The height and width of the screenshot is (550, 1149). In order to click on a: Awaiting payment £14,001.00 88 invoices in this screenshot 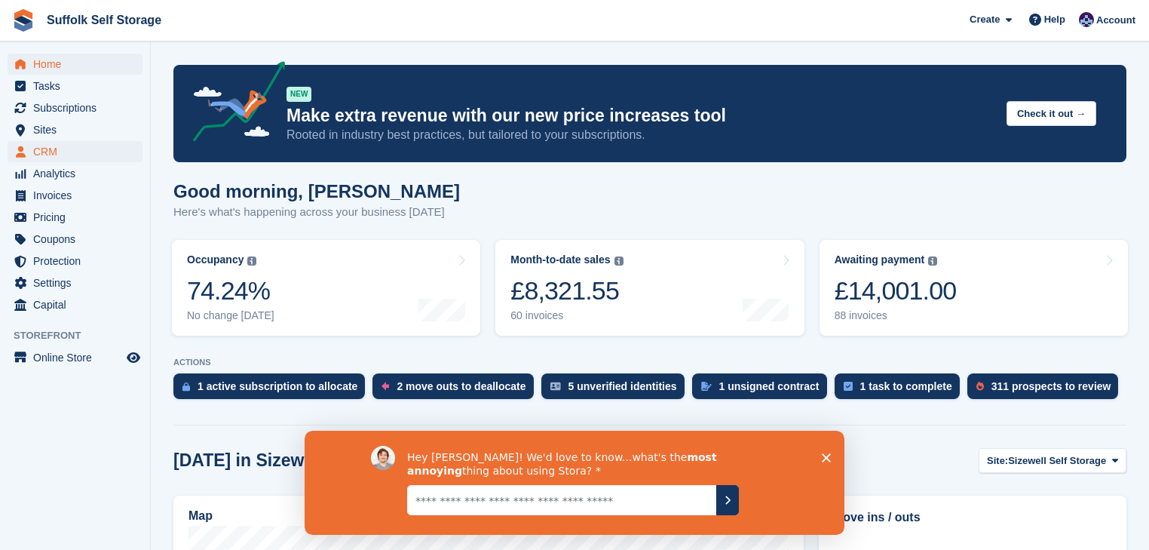, I will do `click(974, 287)`.